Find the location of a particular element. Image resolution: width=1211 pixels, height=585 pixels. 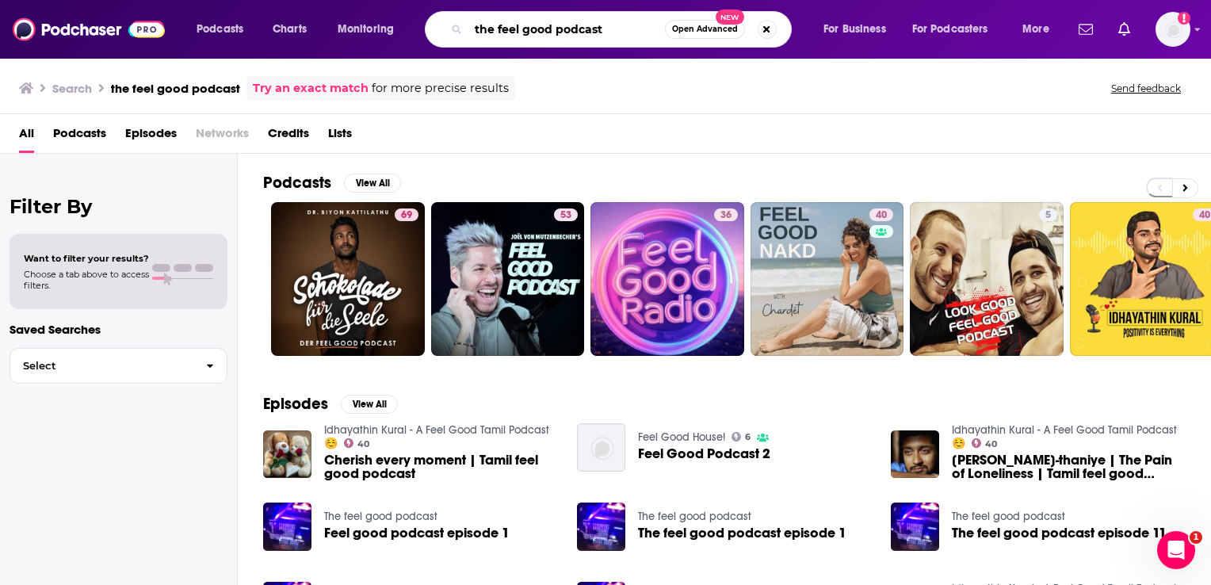

span: Open Advanced is located at coordinates (705, 29).